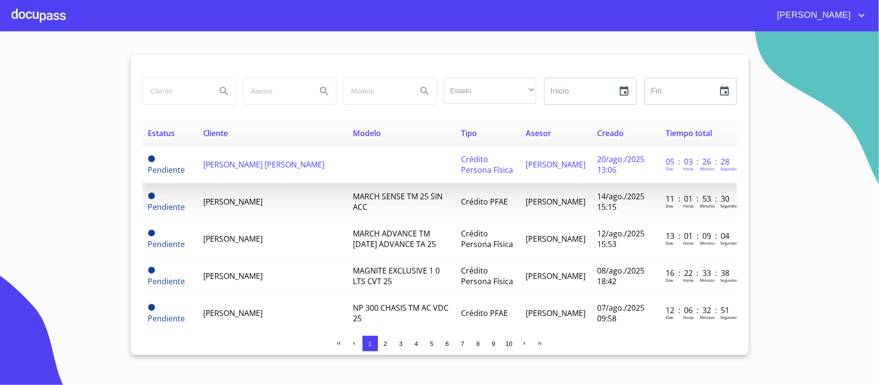  I want to click on span: 12/ago./2025 15:53, so click(621, 239).